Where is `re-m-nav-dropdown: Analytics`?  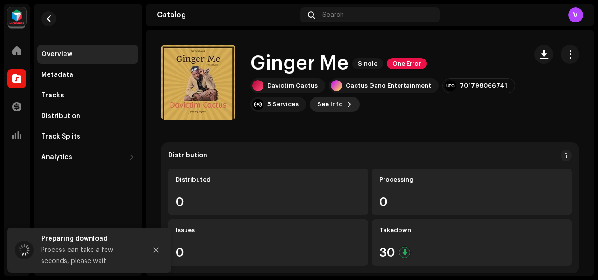 re-m-nav-dropdown: Analytics is located at coordinates (88, 157).